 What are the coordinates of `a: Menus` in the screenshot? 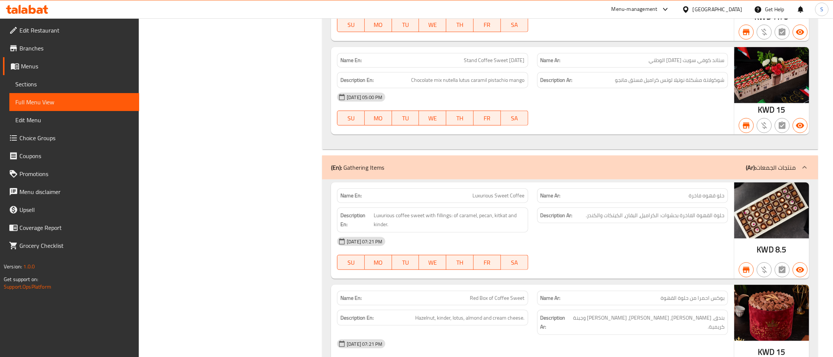 It's located at (71, 66).